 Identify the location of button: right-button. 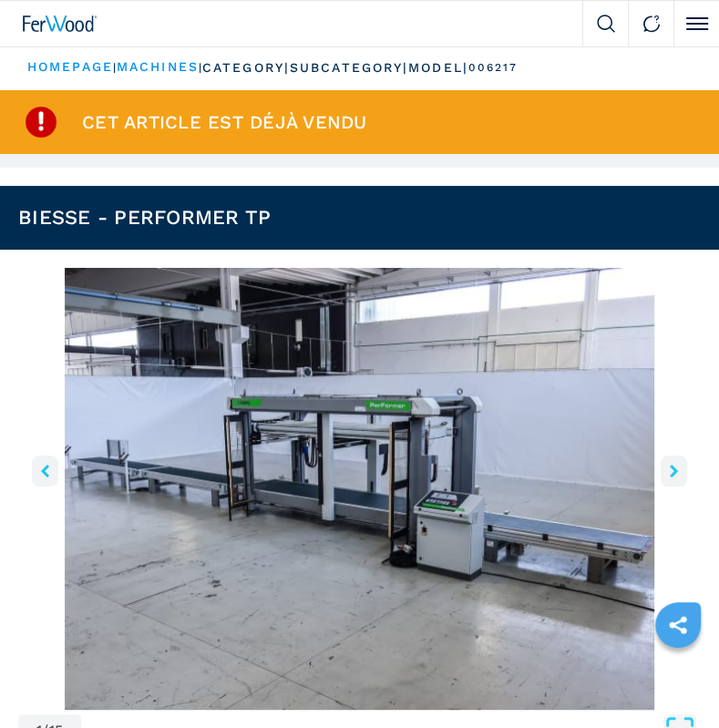
(673, 471).